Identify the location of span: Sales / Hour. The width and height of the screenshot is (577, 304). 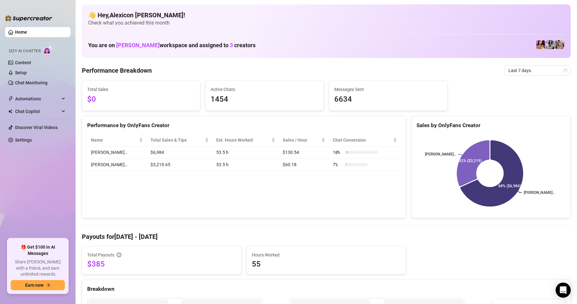
(301, 140).